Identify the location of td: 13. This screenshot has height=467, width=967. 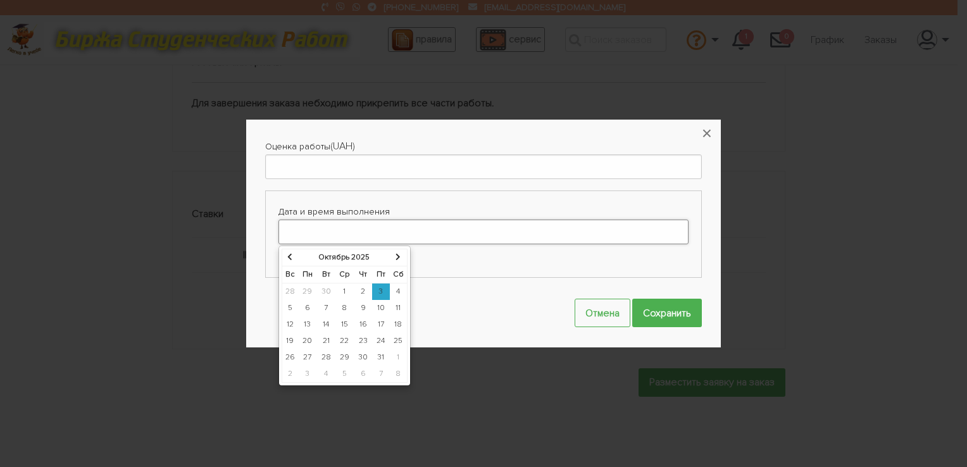
(308, 325).